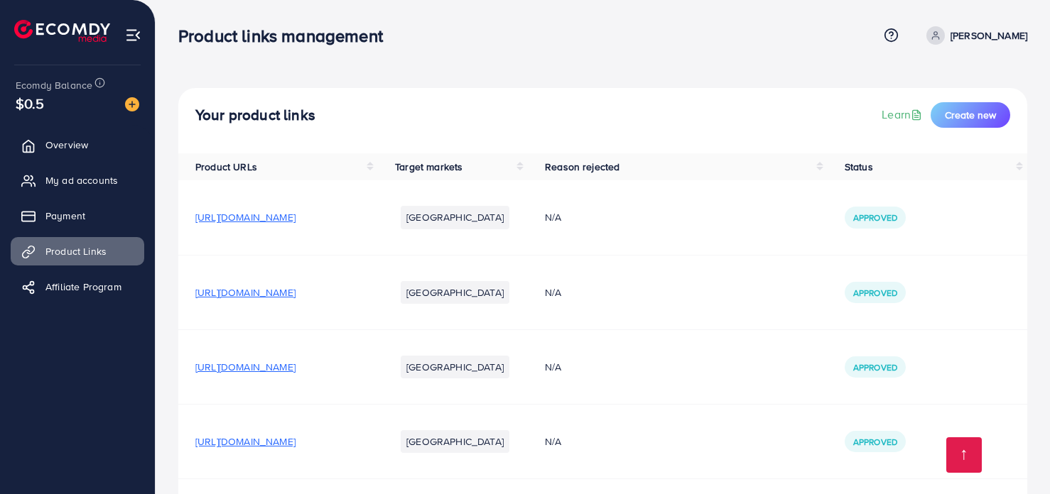  Describe the element at coordinates (226, 167) in the screenshot. I see `span: Product URLs` at that location.